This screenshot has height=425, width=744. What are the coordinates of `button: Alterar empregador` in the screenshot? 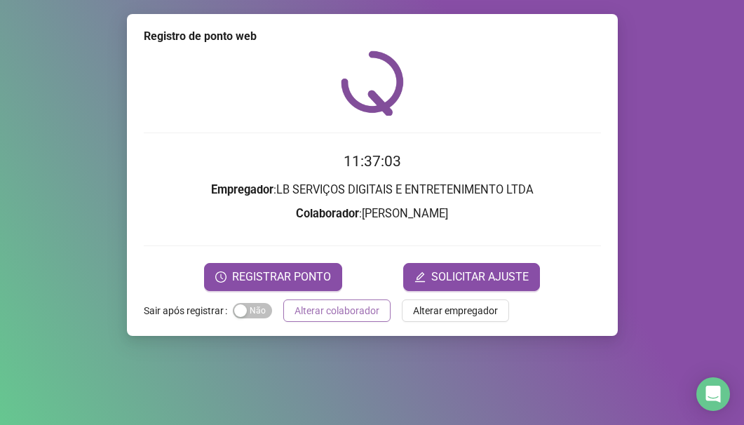 It's located at (455, 311).